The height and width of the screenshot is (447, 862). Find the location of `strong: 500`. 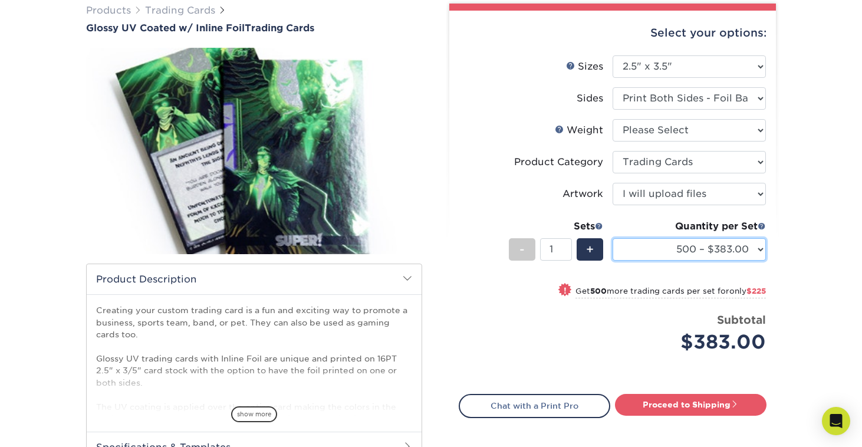

strong: 500 is located at coordinates (599, 291).